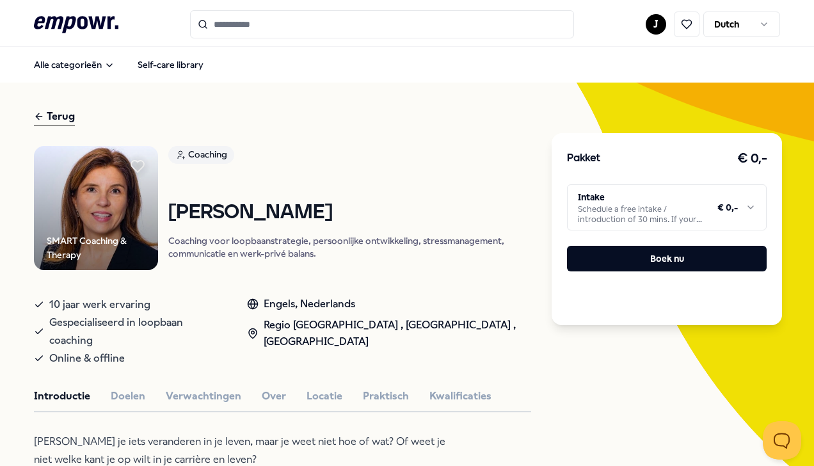  I want to click on button: Over, so click(274, 396).